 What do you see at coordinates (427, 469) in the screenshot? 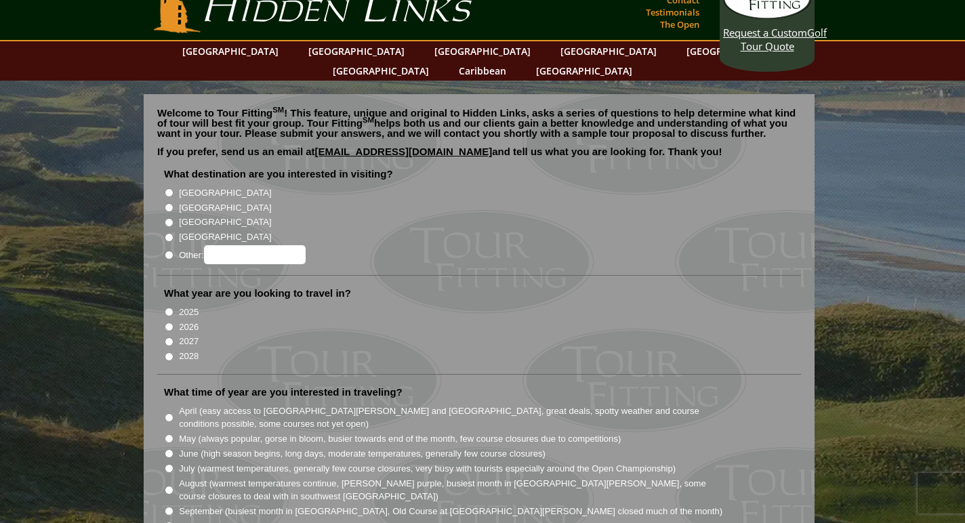
I see `label: July (warmest temperatures, generally few course closures, very busy with tourists especially aro...` at bounding box center [427, 469].